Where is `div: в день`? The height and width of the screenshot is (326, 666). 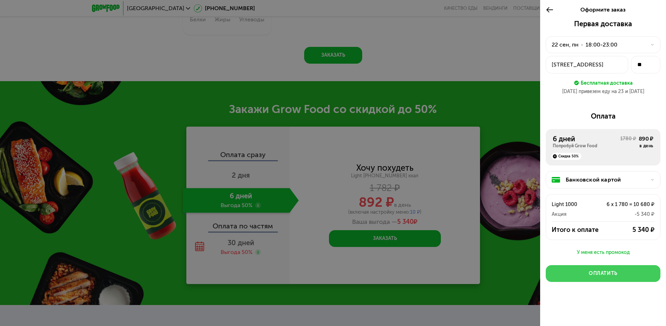
div: в день is located at coordinates (646, 146).